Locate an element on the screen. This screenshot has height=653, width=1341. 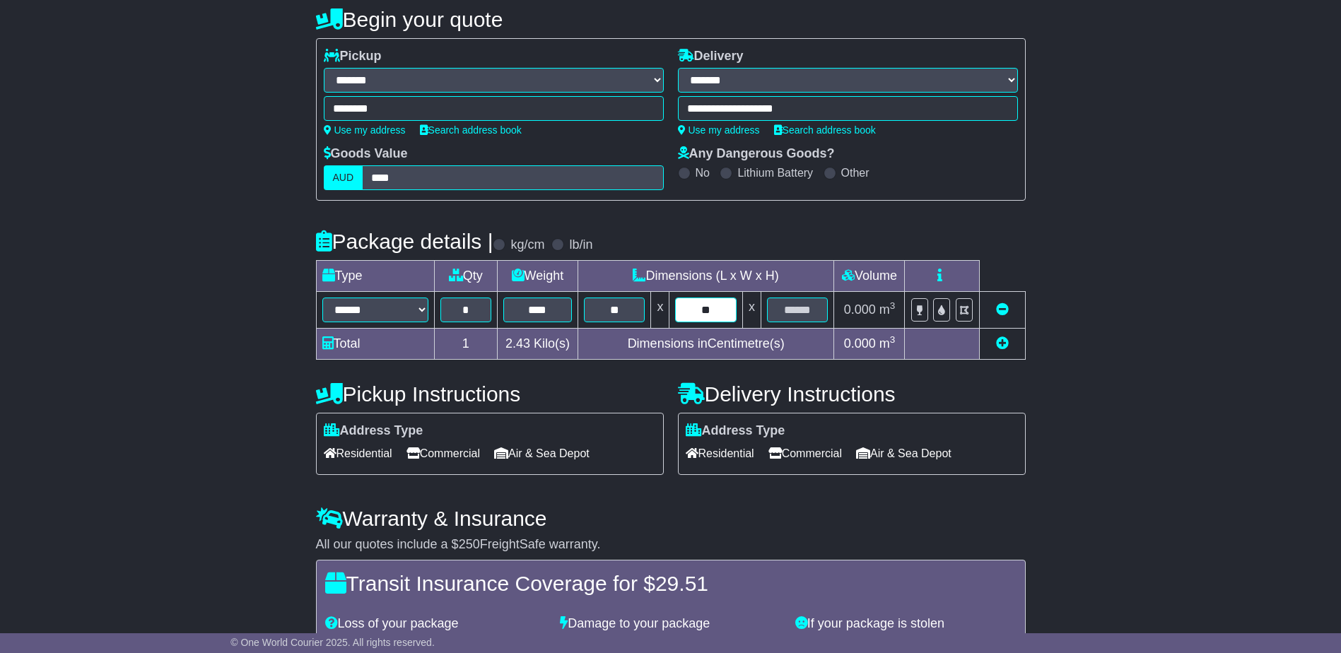
span: 250 is located at coordinates (469, 544).